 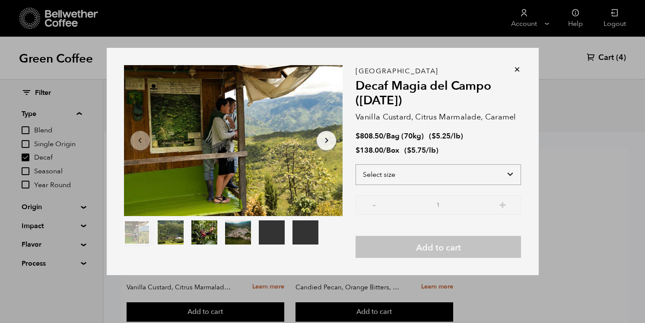 I want to click on bdi: 5.25, so click(x=441, y=136).